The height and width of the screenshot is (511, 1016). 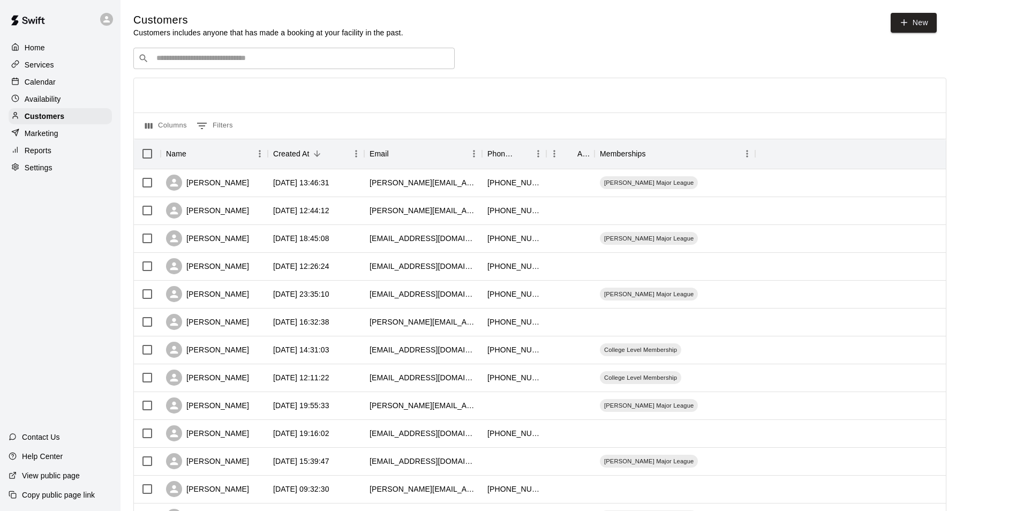 What do you see at coordinates (60, 82) in the screenshot?
I see `a: Calendar` at bounding box center [60, 82].